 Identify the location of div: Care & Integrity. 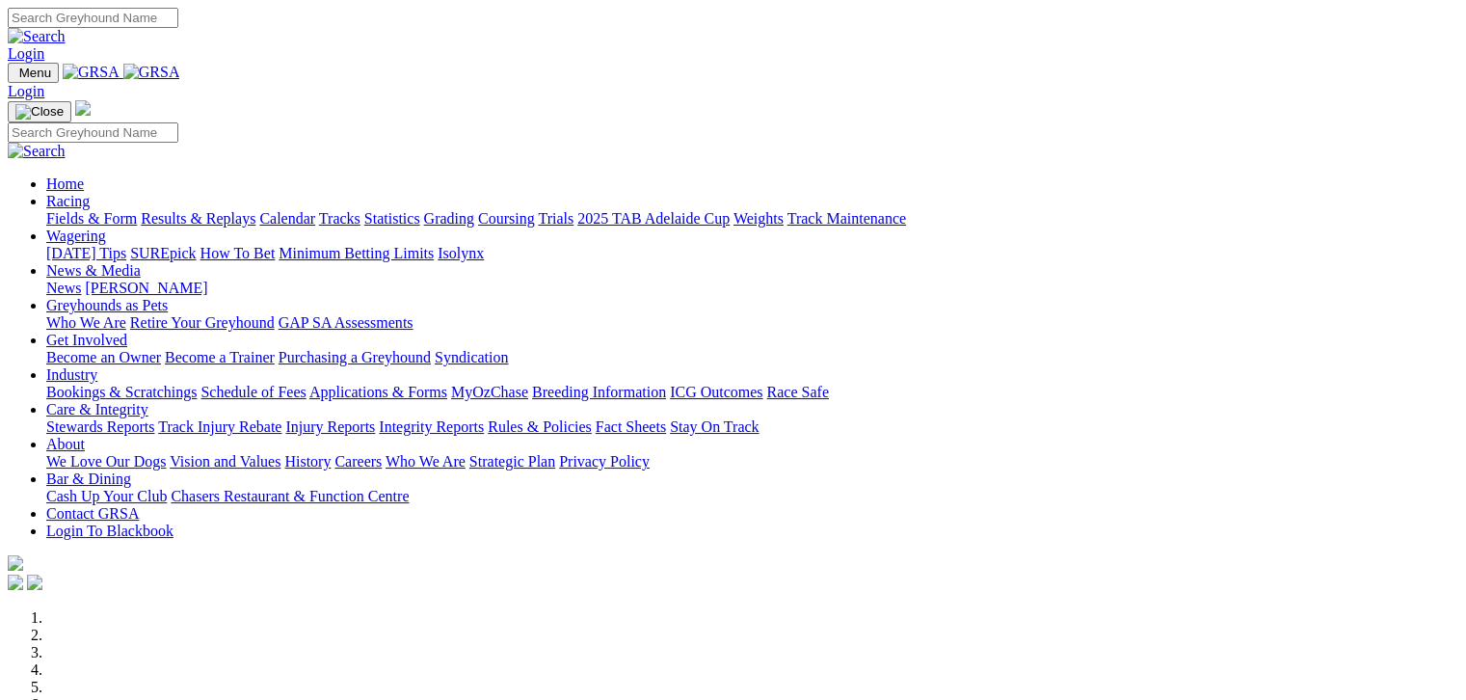
(752, 427).